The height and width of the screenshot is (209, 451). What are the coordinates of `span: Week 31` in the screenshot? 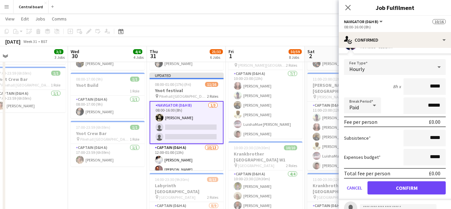 It's located at (30, 41).